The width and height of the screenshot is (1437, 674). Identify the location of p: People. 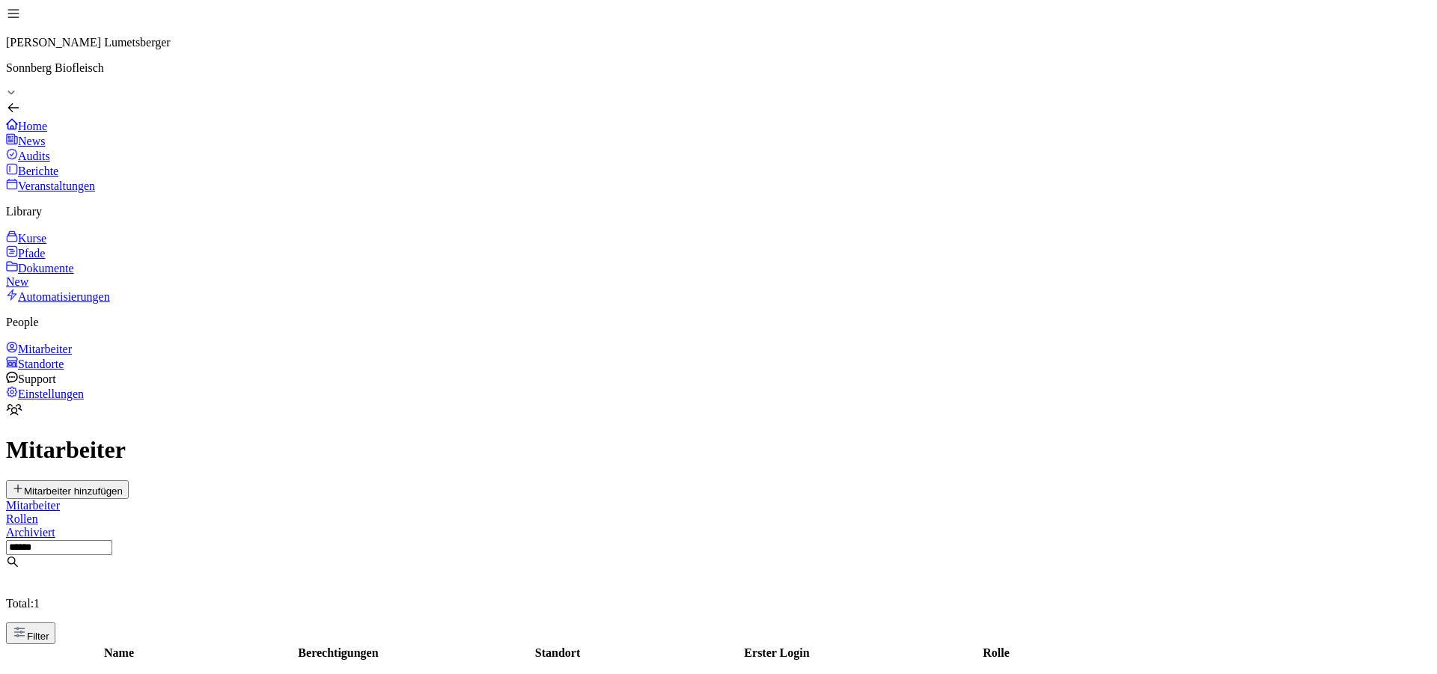
(718, 323).